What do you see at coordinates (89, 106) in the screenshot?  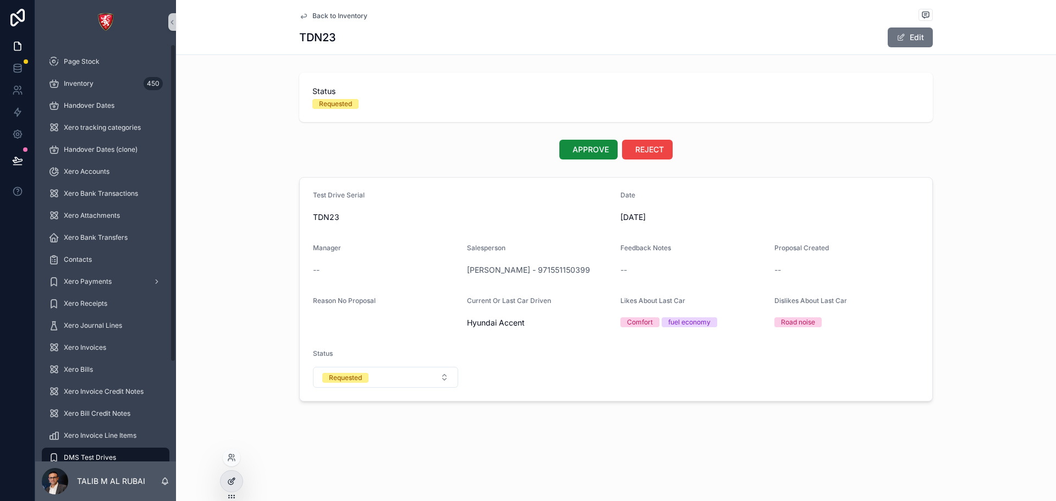 I see `span: Handover Dates` at bounding box center [89, 106].